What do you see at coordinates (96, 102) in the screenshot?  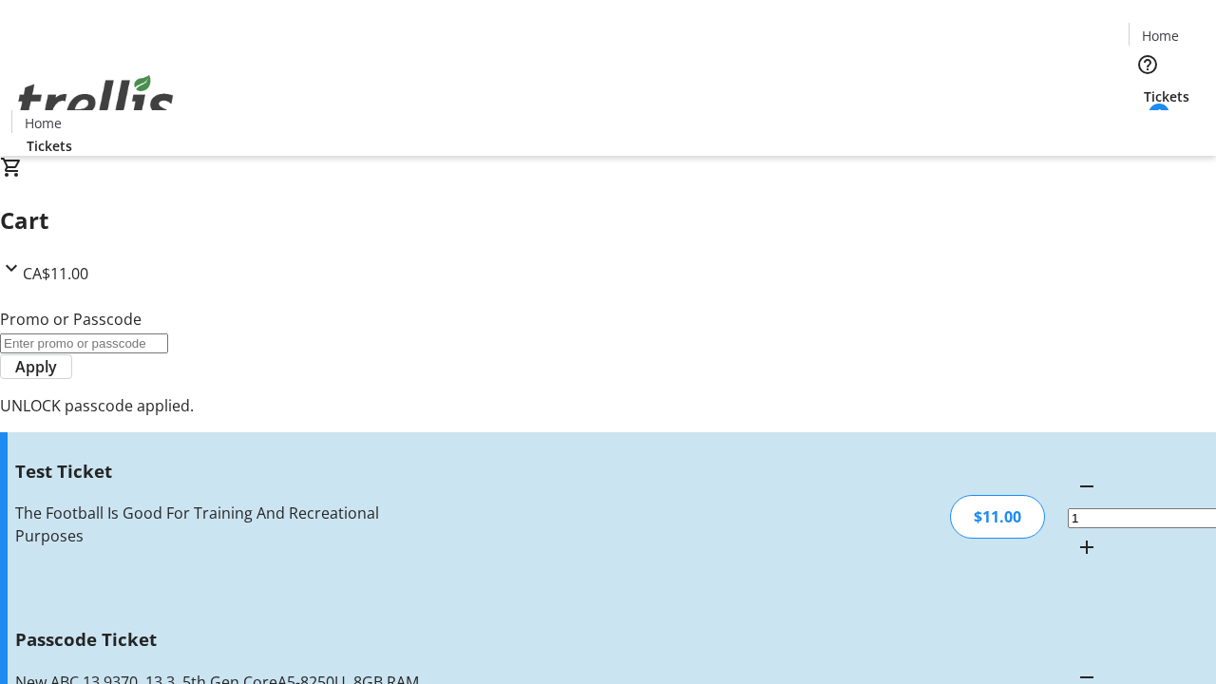 I see `img: Orient E2E Organization PFy9B383RV's Logo` at bounding box center [96, 102].